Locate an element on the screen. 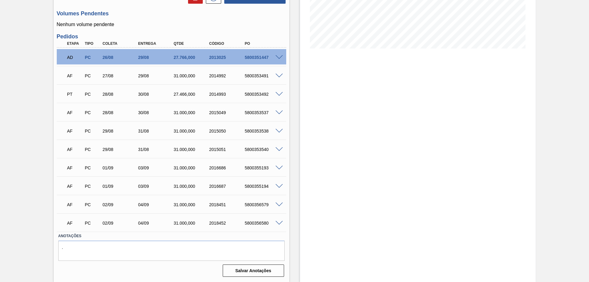  div: Entrega is located at coordinates (157, 44).